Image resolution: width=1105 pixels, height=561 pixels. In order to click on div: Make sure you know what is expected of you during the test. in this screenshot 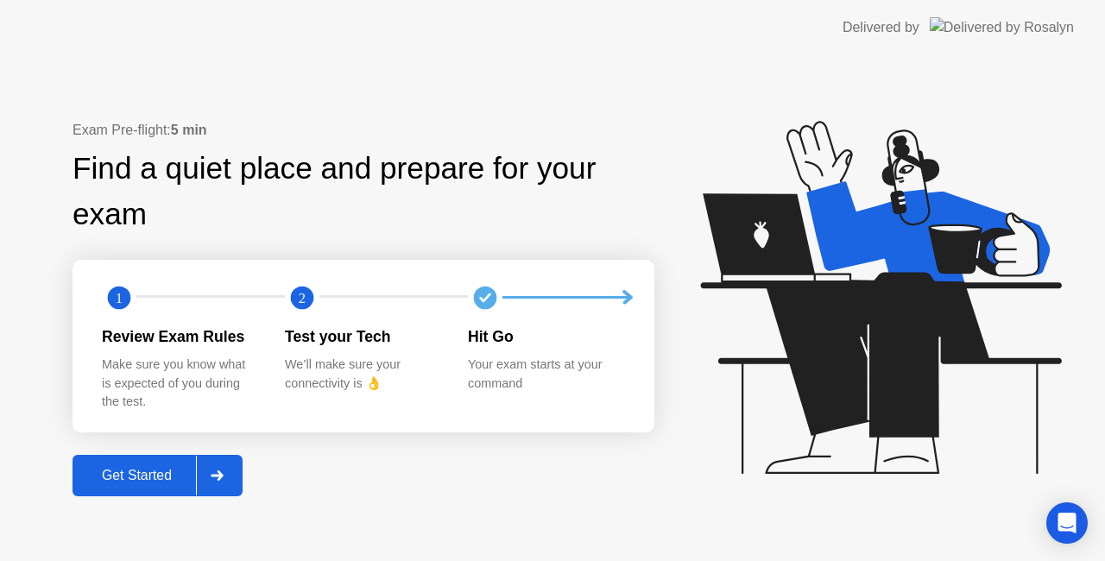, I will do `click(179, 383)`.